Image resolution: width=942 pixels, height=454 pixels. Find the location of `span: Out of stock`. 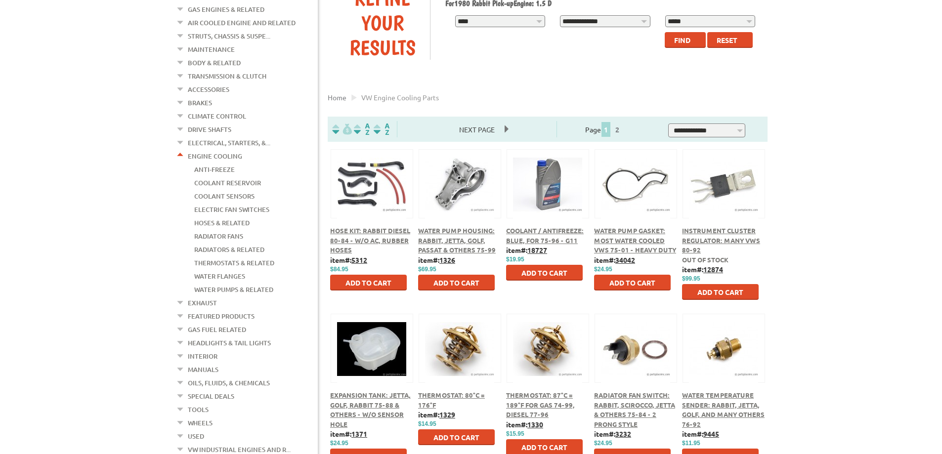

span: Out of stock is located at coordinates (705, 259).